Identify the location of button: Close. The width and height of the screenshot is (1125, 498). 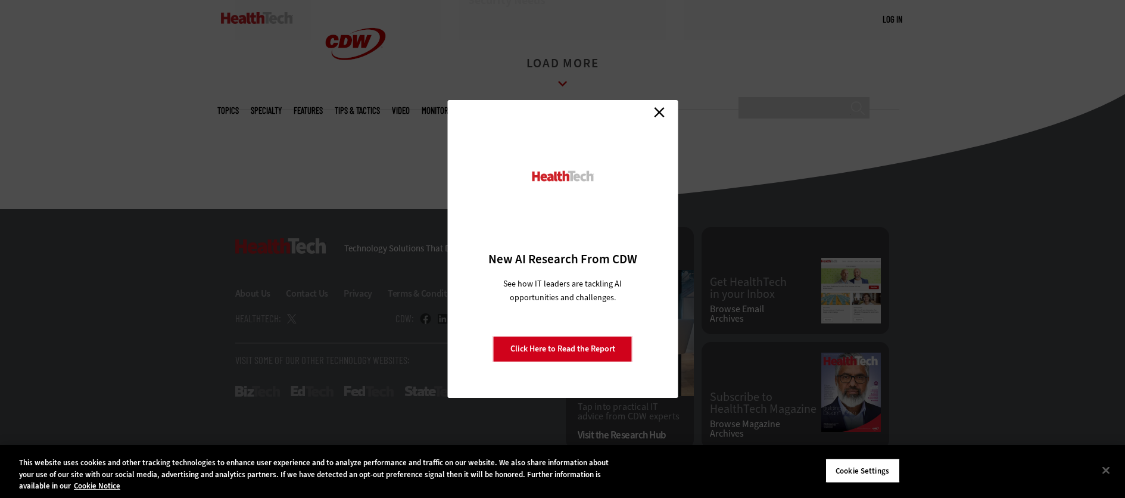
(1106, 470).